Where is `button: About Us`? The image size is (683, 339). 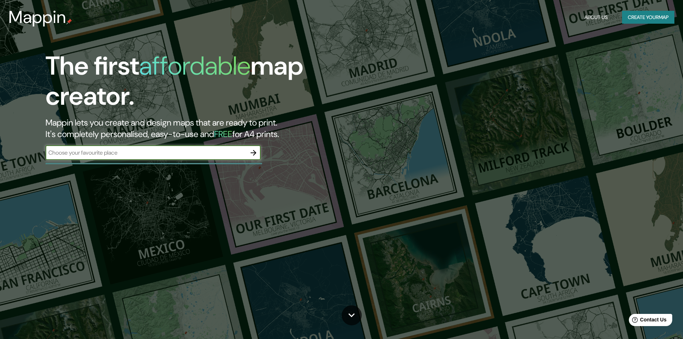
button: About Us is located at coordinates (596, 17).